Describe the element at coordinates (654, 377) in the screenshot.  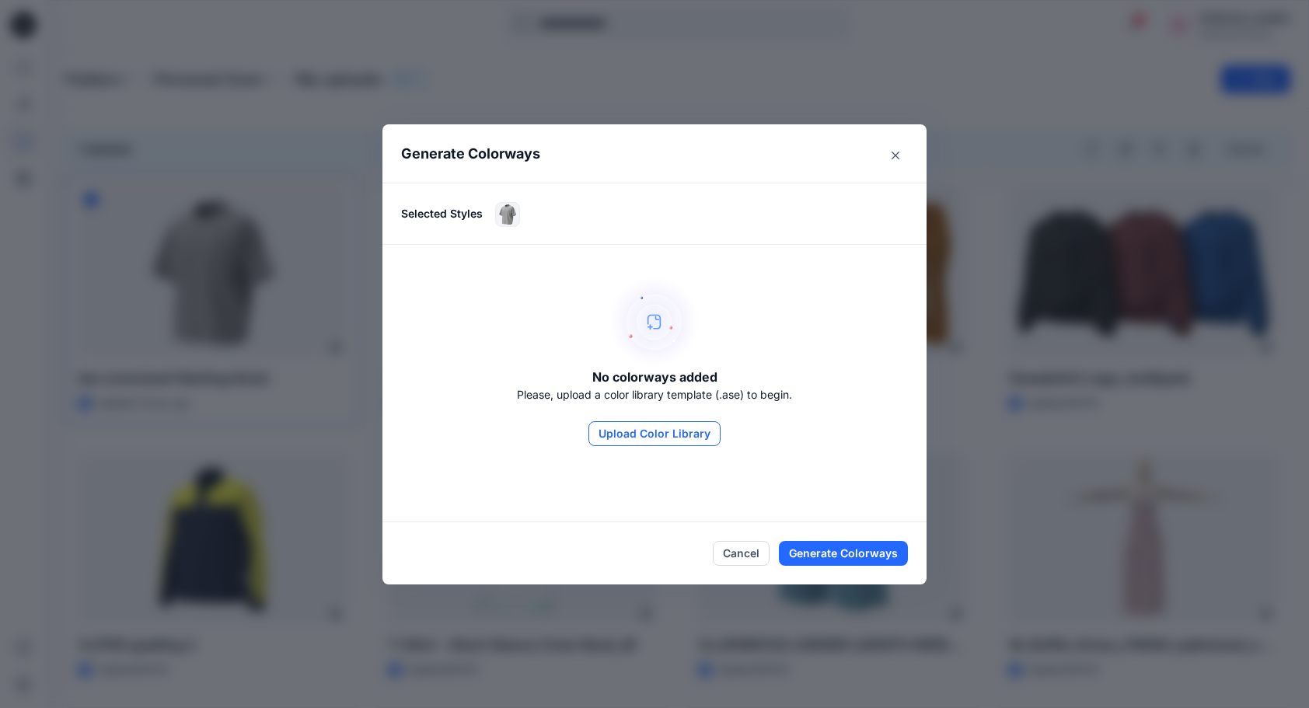
I see `h5: No colorways added` at that location.